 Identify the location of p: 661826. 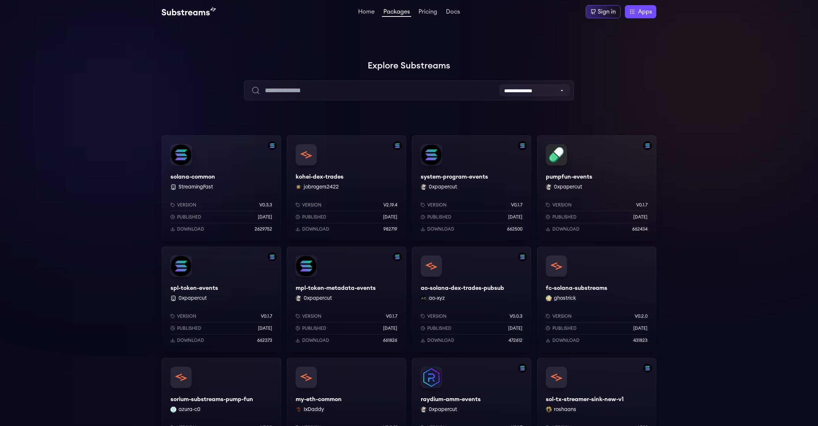
(390, 340).